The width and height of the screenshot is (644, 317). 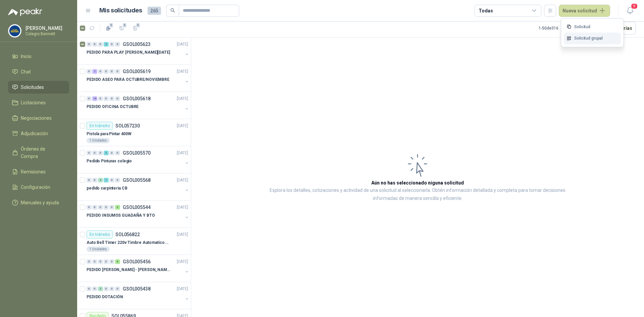 I want to click on div: Todas, so click(x=486, y=11).